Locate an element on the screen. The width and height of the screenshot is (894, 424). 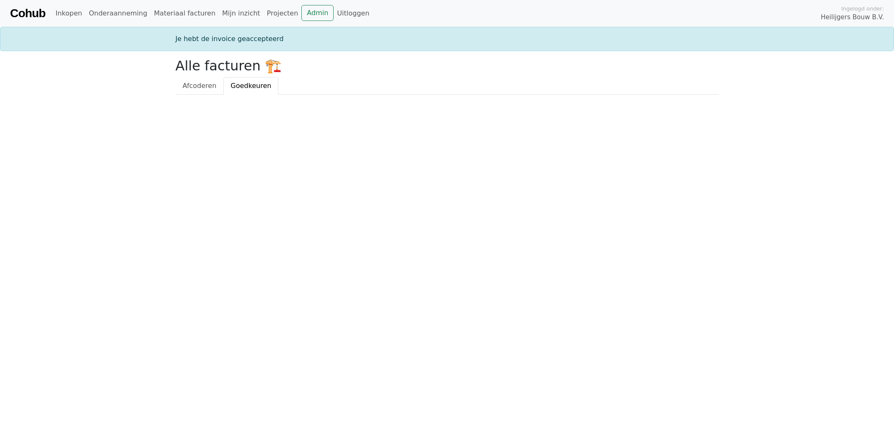
h2: Alle facturen 🏗️ is located at coordinates (447, 66).